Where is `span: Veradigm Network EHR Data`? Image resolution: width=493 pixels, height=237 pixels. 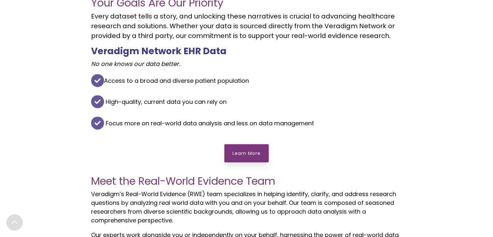 span: Veradigm Network EHR Data is located at coordinates (159, 51).